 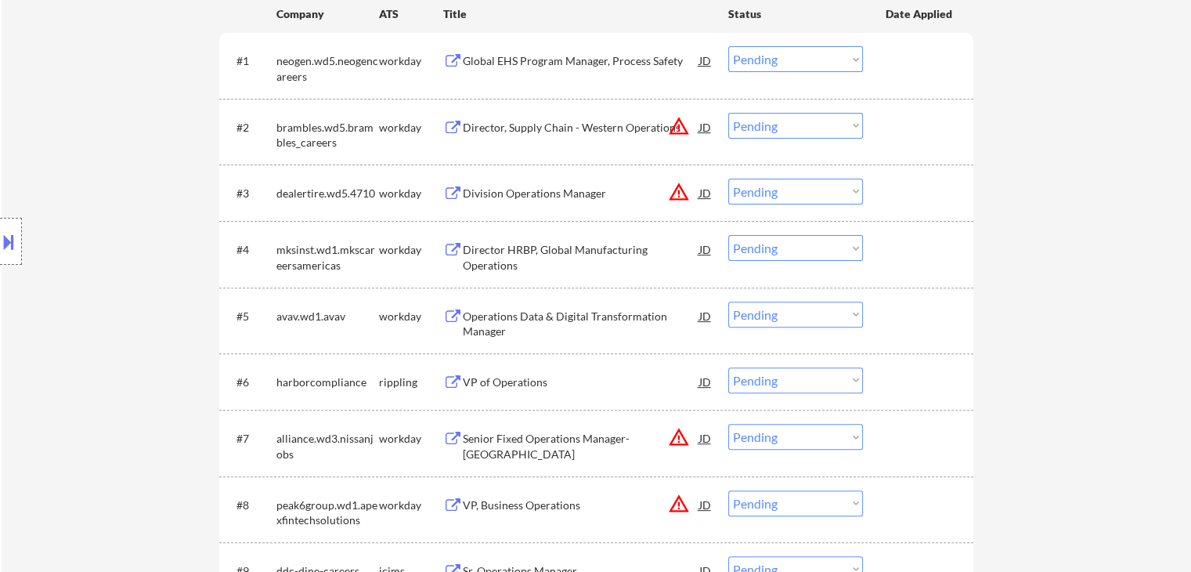 I want to click on div: #8, so click(x=250, y=505).